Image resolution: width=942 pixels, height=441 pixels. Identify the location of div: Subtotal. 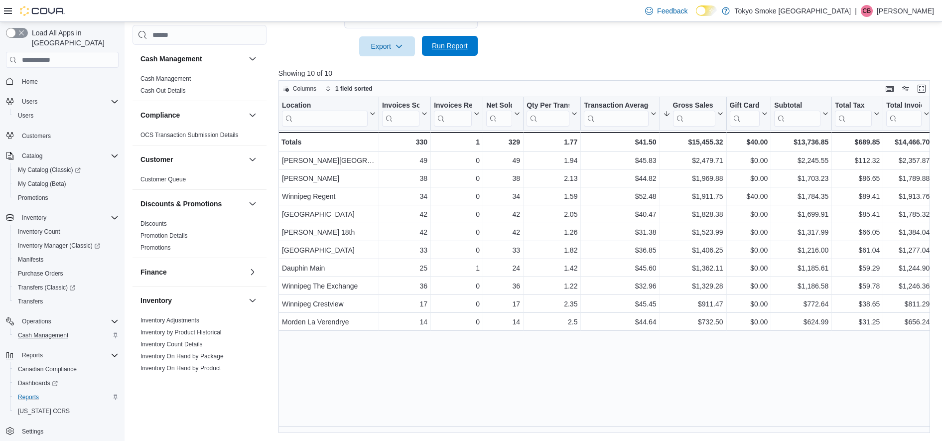
(797, 106).